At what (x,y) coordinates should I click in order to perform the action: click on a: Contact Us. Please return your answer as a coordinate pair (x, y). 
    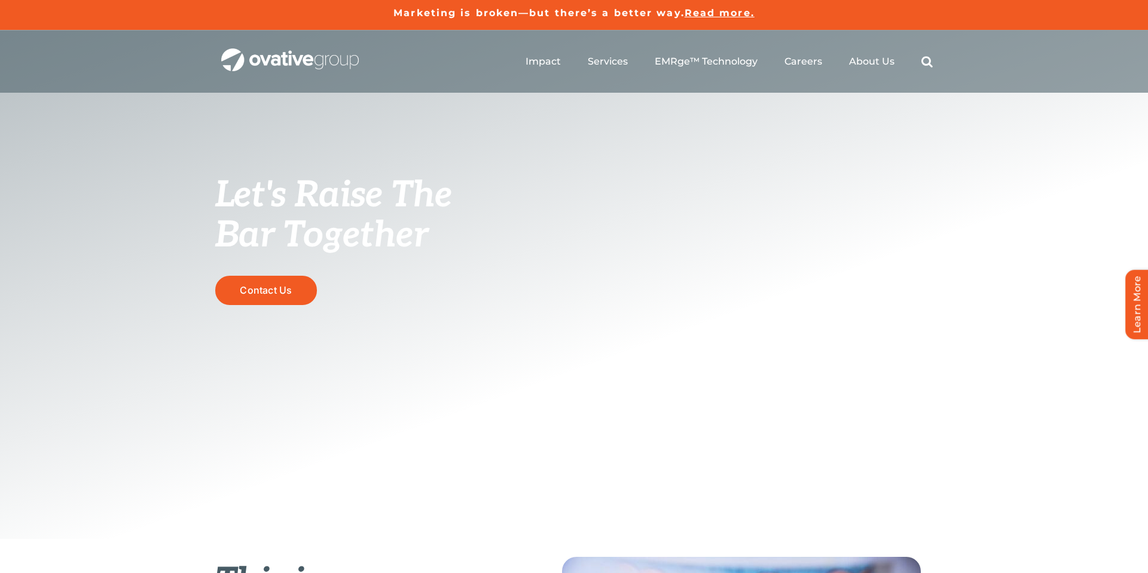
    Looking at the image, I should click on (266, 290).